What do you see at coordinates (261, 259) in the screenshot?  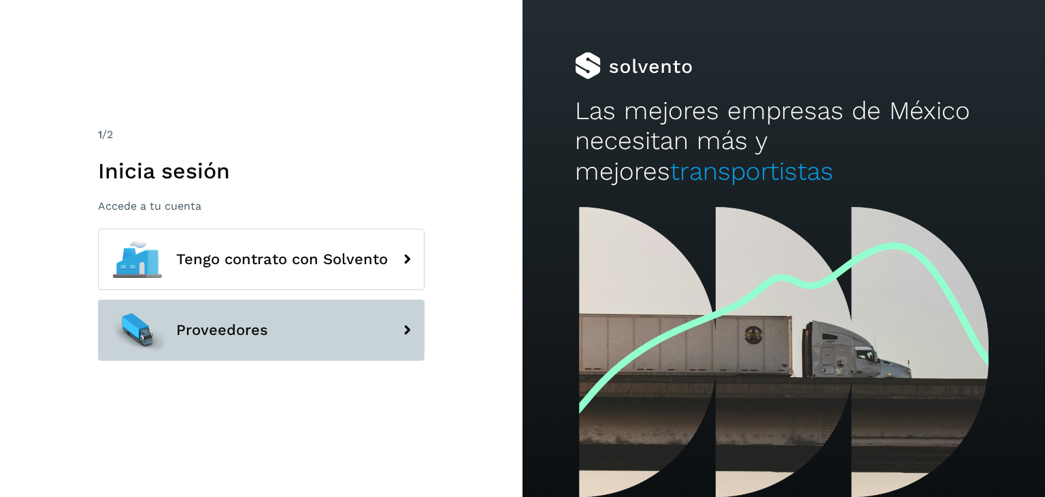 I see `button: Tengo contrato con Solvento` at bounding box center [261, 259].